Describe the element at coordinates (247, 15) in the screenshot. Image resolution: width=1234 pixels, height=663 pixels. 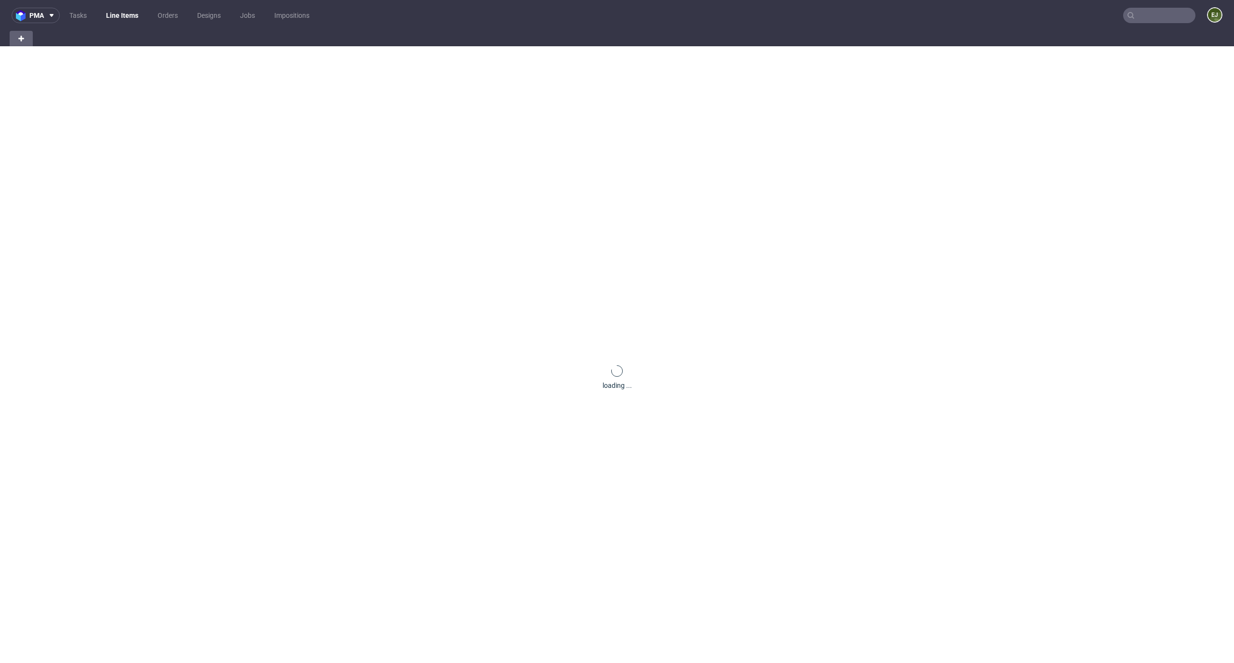
I see `a: Jobs` at that location.